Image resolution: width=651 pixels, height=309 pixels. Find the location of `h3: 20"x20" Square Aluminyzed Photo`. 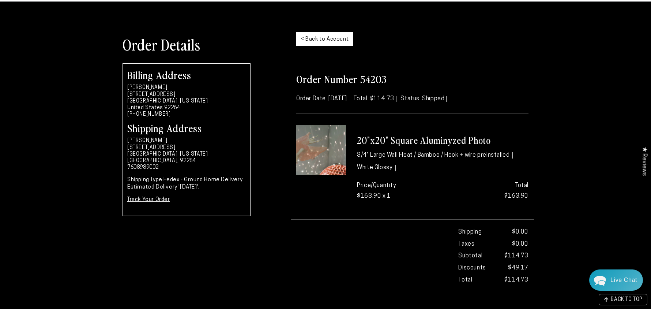

h3: 20"x20" Square Aluminyzed Photo is located at coordinates (442, 140).